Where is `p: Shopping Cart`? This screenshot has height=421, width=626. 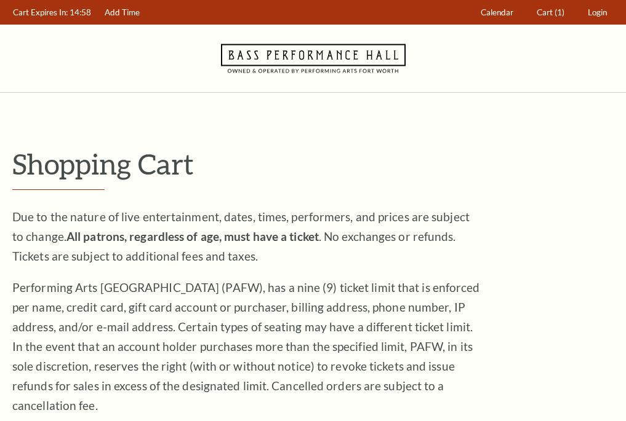
p: Shopping Cart is located at coordinates (313, 164).